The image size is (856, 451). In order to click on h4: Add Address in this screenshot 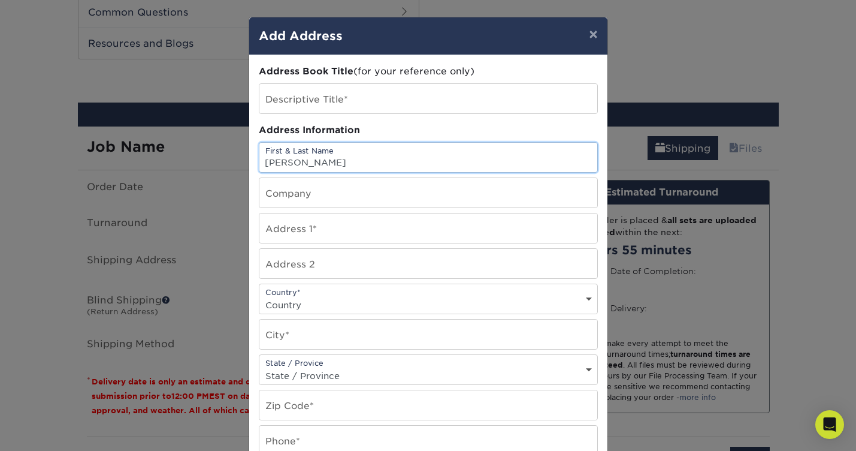, I will do `click(428, 36)`.